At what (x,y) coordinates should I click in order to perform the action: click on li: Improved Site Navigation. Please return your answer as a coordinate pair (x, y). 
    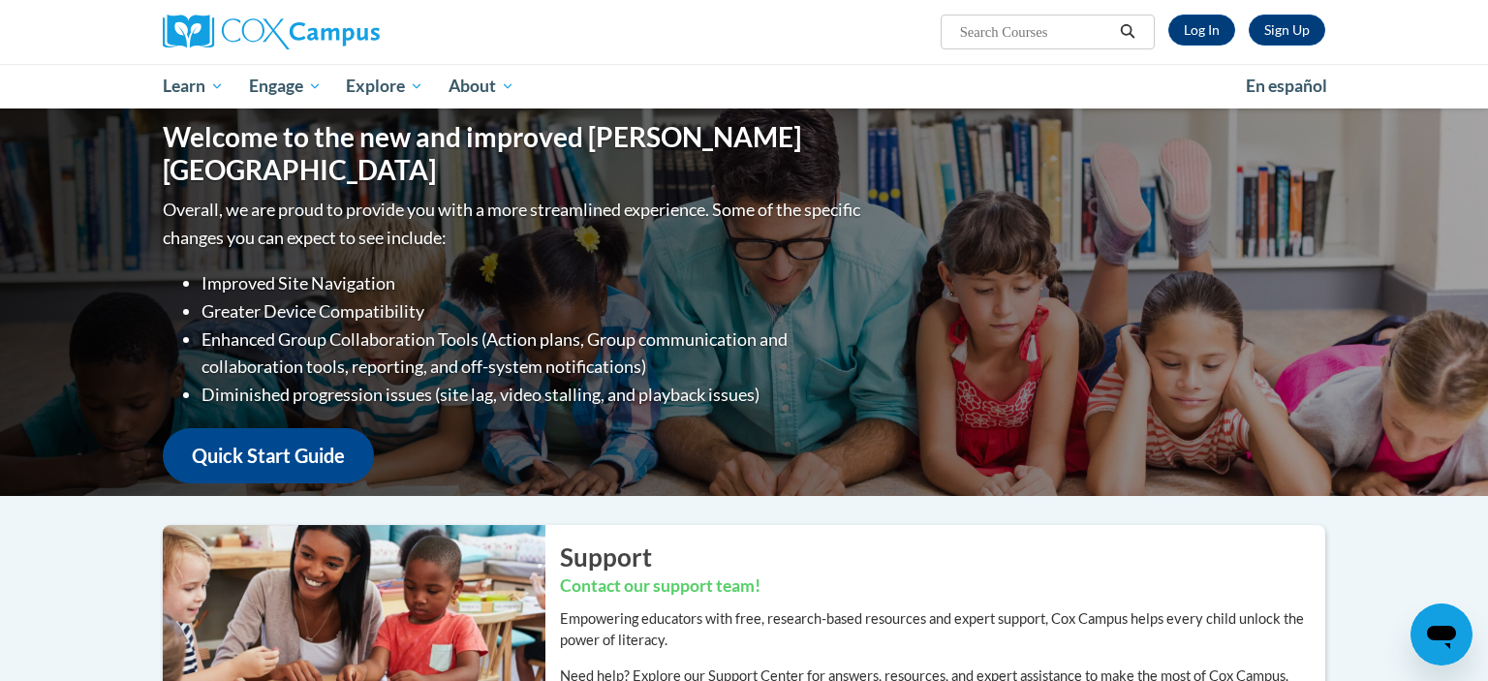
    Looking at the image, I should click on (533, 283).